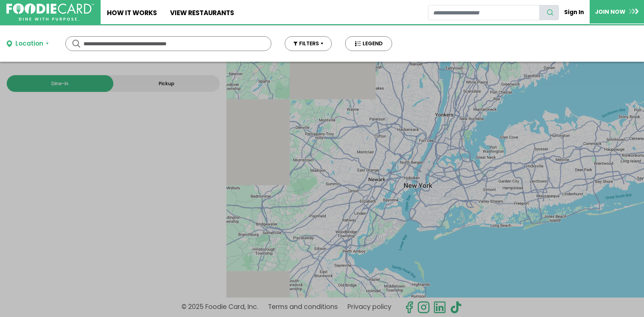 This screenshot has height=317, width=644. What do you see at coordinates (484, 12) in the screenshot?
I see `input: restaurant search` at bounding box center [484, 12].